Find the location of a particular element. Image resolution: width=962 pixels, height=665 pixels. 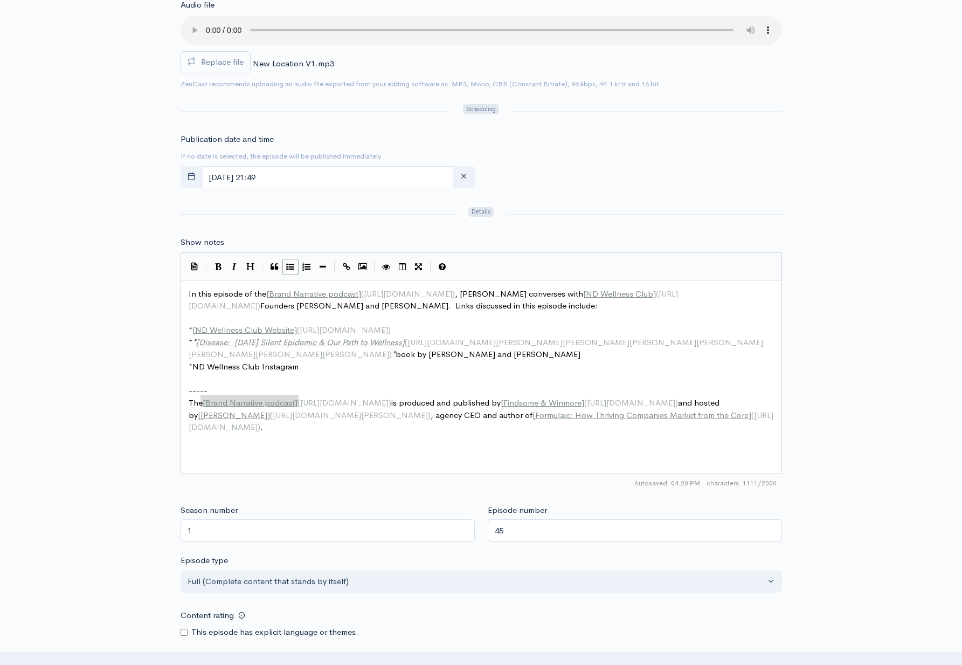

button: Toggle Preview is located at coordinates (386, 267).